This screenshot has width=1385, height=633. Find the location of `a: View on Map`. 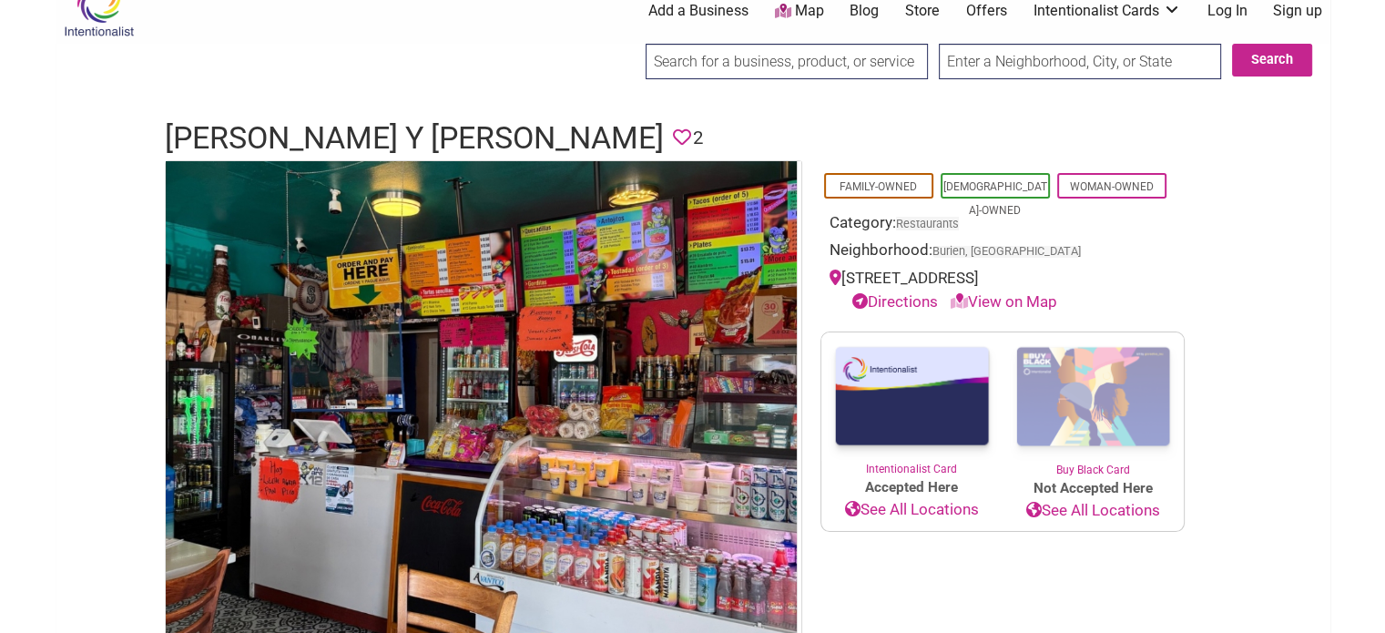

a: View on Map is located at coordinates (1003, 301).